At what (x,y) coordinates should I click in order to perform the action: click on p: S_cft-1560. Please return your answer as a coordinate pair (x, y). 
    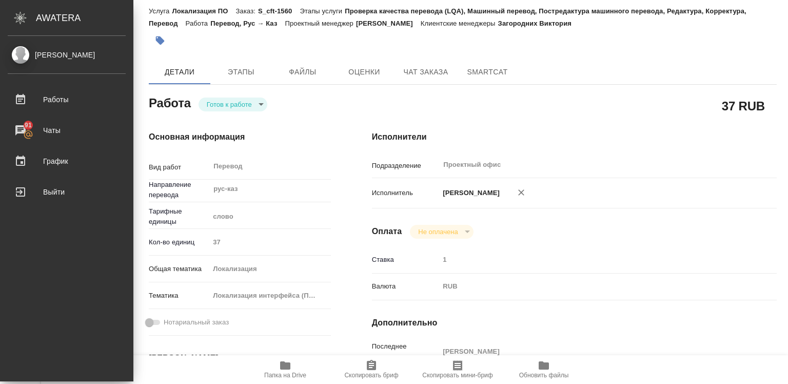
    Looking at the image, I should click on (279, 11).